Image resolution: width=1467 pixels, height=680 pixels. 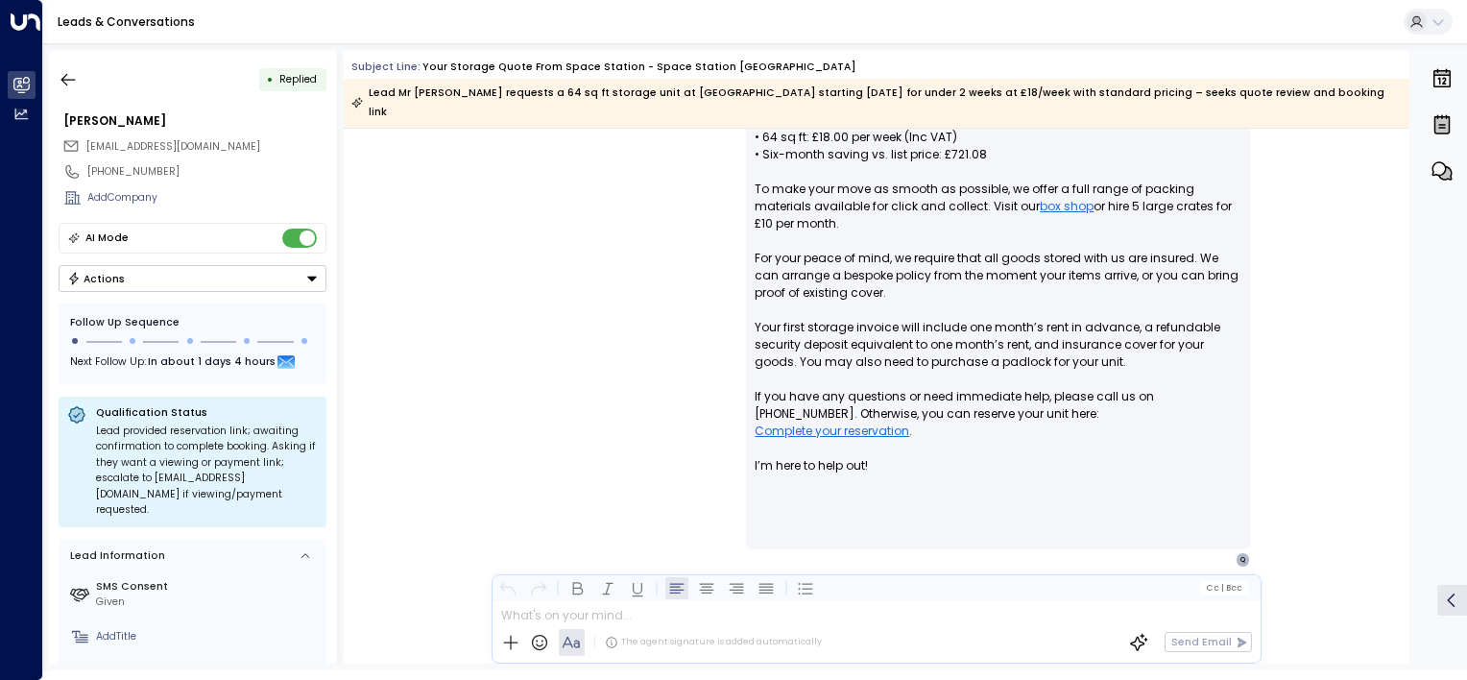 What do you see at coordinates (508, 587) in the screenshot?
I see `button: Undo` at bounding box center [508, 587].